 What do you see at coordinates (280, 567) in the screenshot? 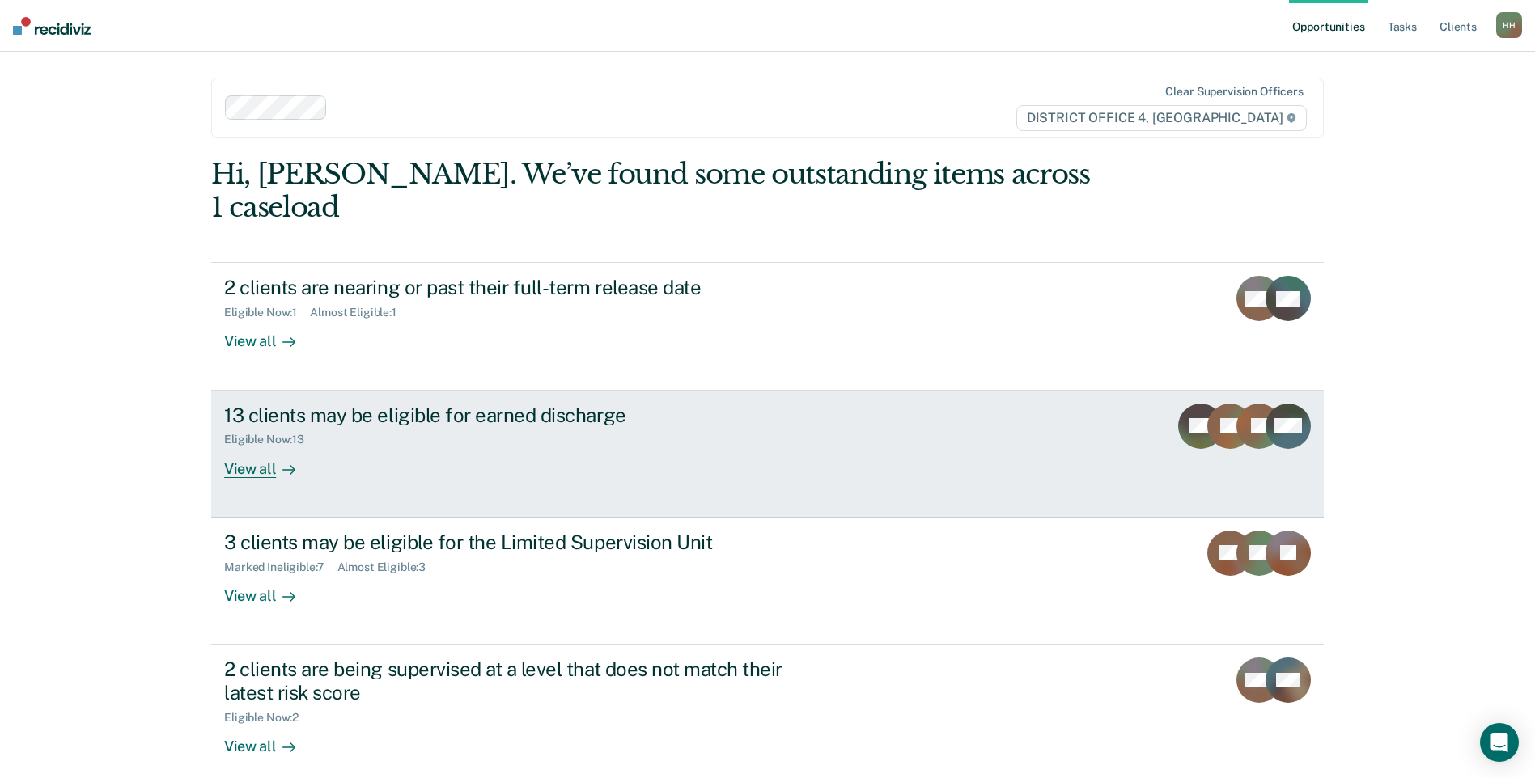
I see `div: Marked Ineligible : 7` at bounding box center [280, 567].